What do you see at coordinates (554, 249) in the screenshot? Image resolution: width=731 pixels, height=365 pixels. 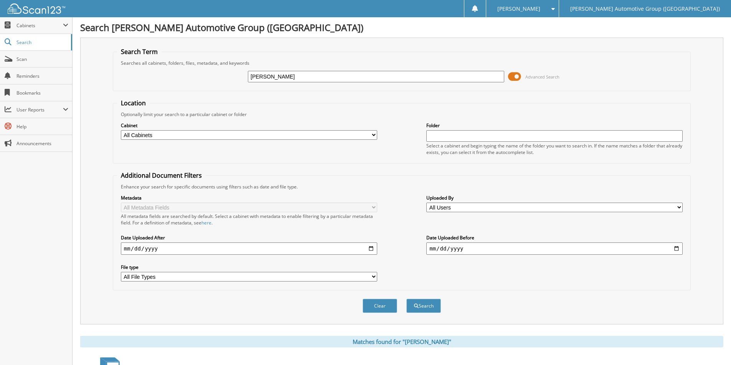 I see `input: end` at bounding box center [554, 249].